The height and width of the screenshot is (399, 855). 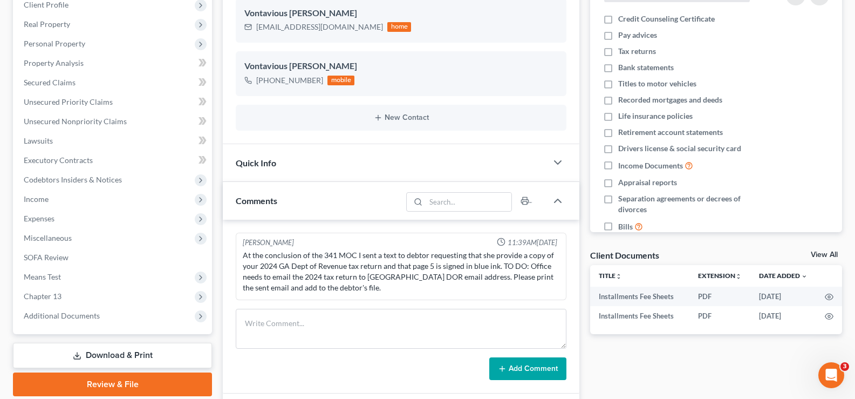 I want to click on button: New Contact, so click(x=401, y=118).